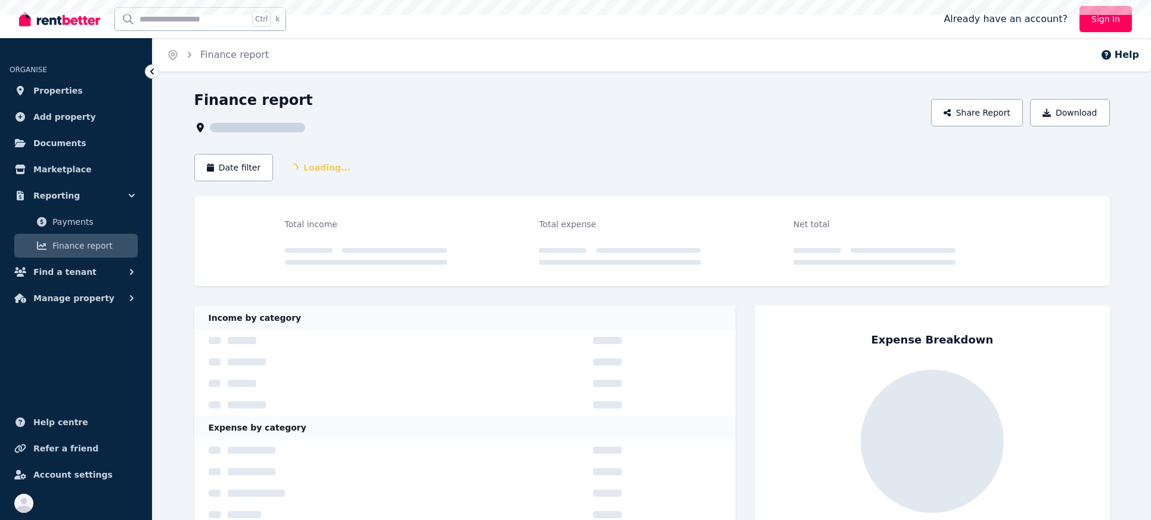 This screenshot has width=1151, height=520. Describe the element at coordinates (76, 169) in the screenshot. I see `a: Marketplace` at that location.